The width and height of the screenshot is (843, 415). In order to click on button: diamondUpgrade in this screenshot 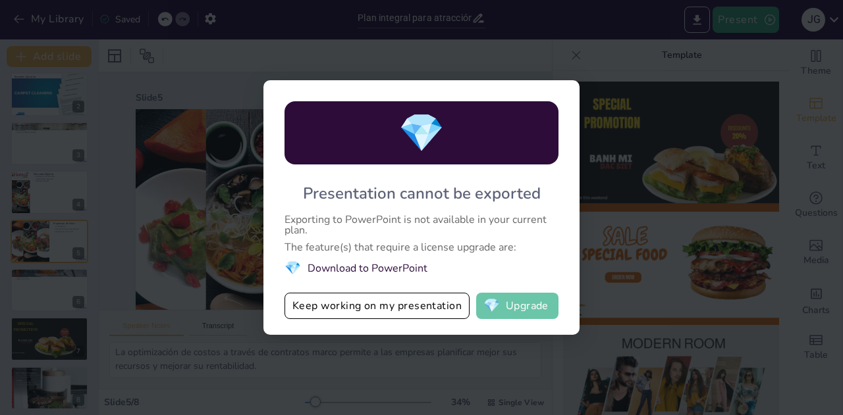, I will do `click(517, 306)`.